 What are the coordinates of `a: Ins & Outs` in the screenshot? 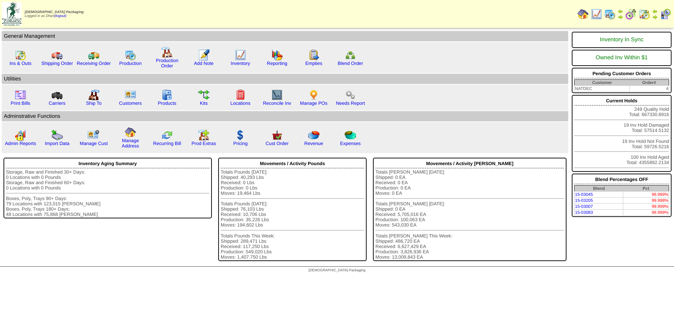 It's located at (20, 63).